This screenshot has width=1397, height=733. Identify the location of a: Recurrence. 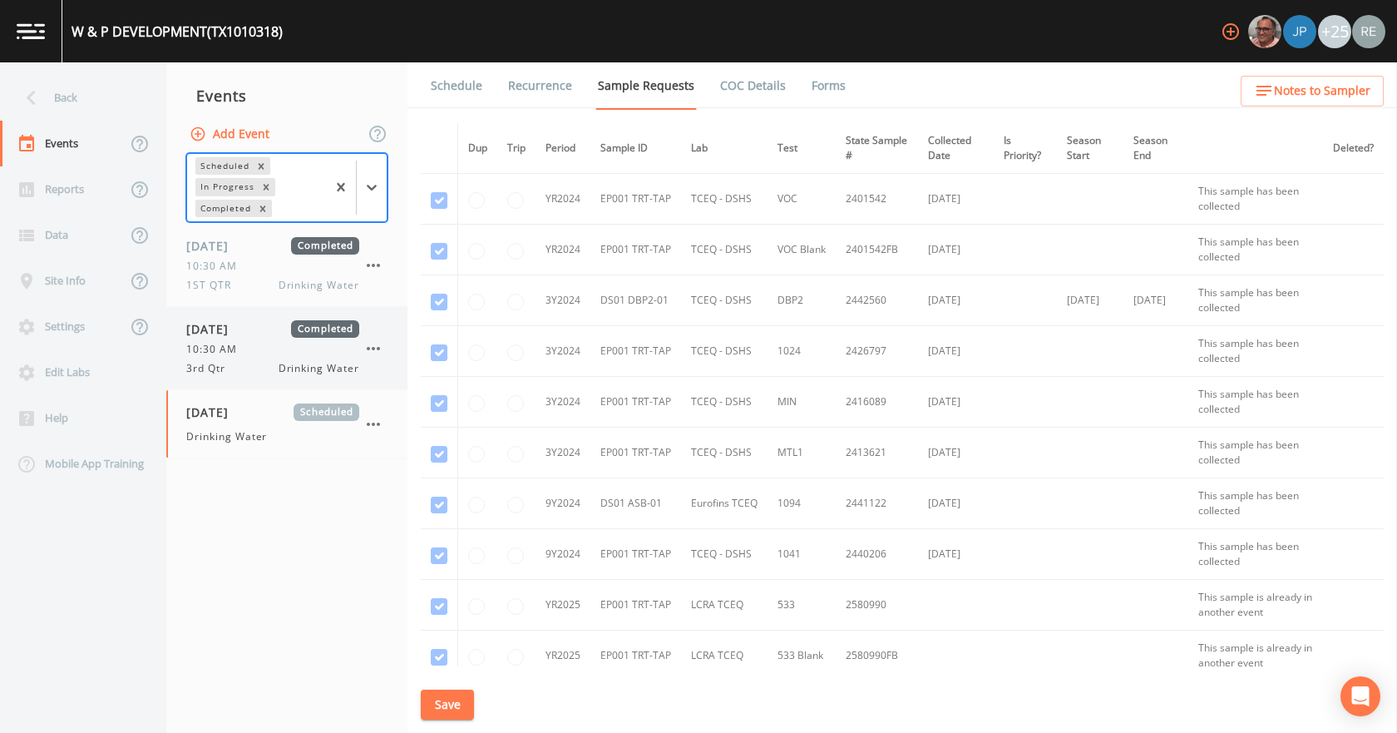
(540, 86).